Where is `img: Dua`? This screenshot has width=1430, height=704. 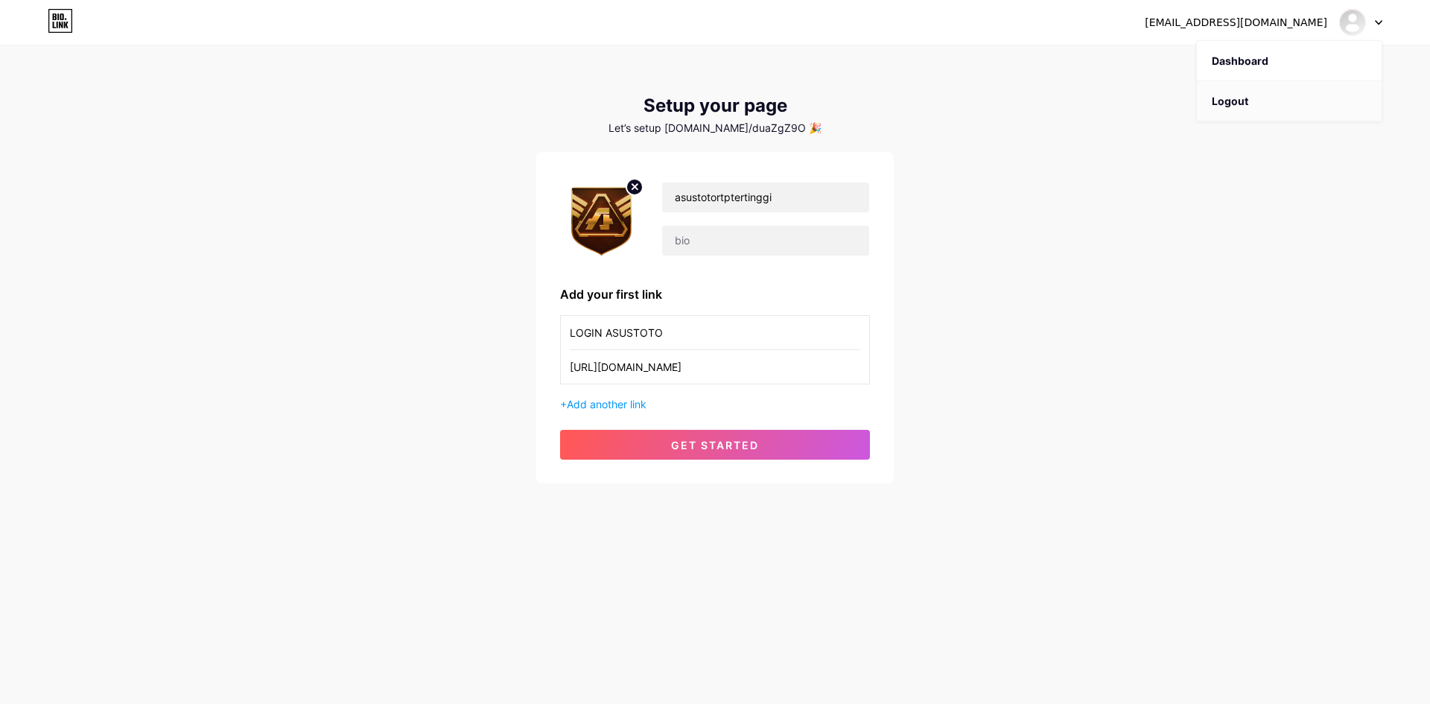
img: Dua is located at coordinates (1353, 22).